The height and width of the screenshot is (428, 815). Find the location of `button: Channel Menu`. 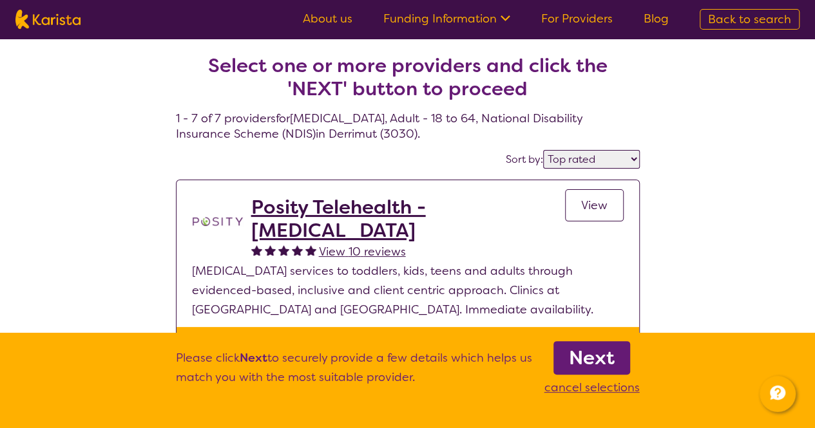

button: Channel Menu is located at coordinates (778, 394).